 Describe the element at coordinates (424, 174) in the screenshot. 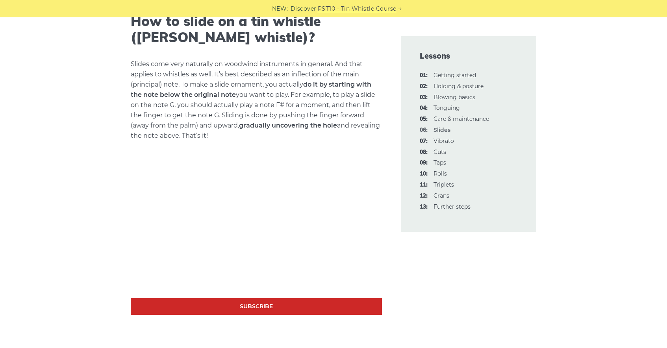

I see `span: 10:` at that location.